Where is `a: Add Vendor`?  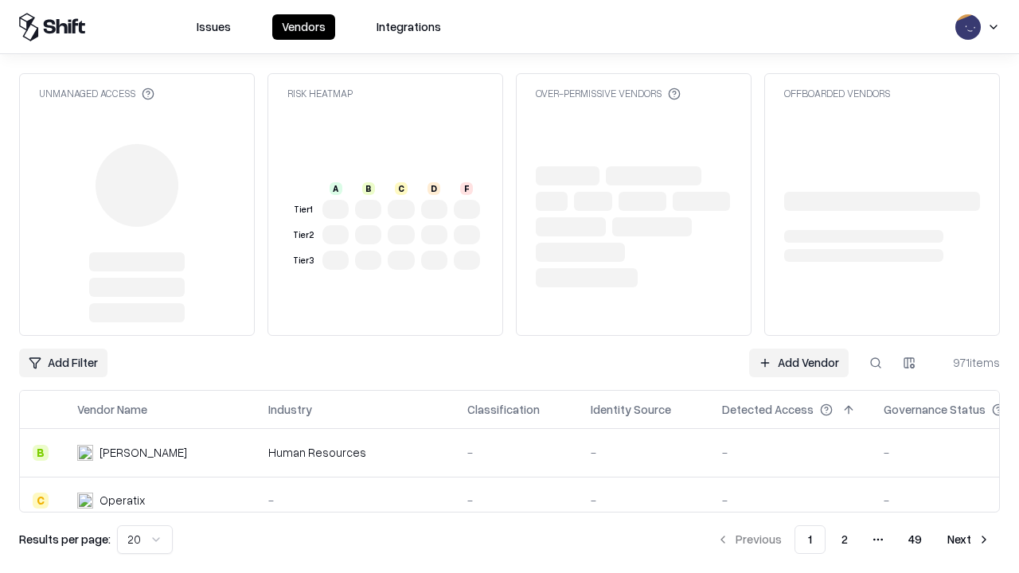 a: Add Vendor is located at coordinates (799, 363).